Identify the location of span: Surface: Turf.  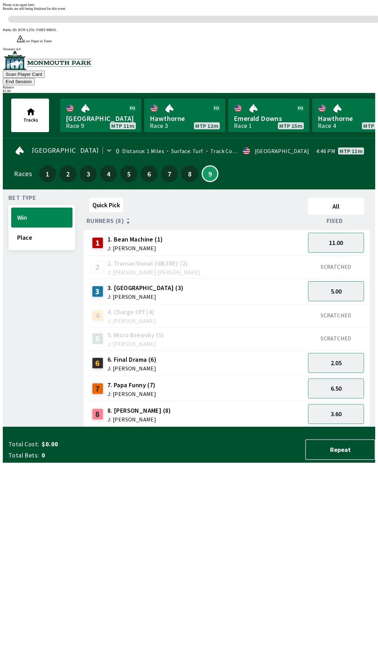
(184, 151).